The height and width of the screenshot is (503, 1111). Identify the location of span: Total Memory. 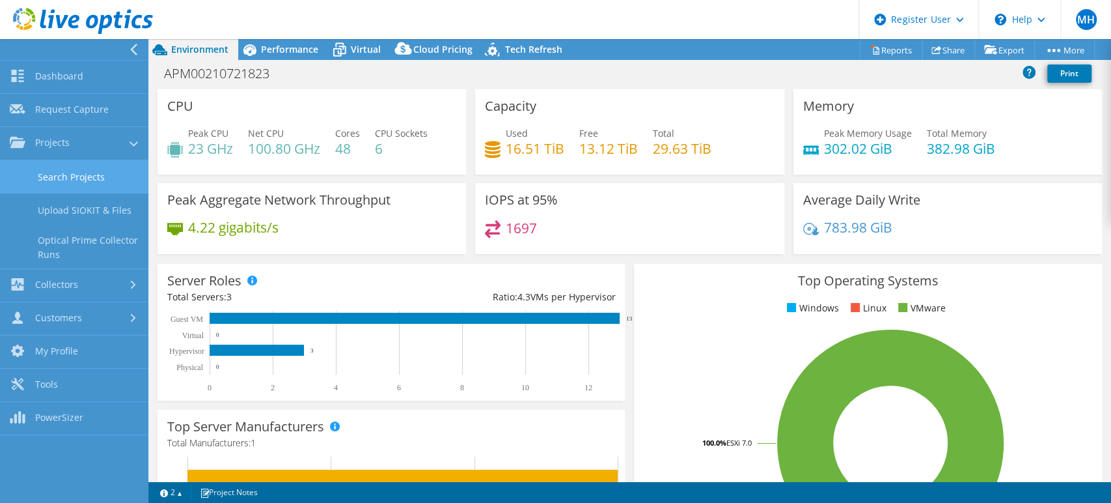
(957, 133).